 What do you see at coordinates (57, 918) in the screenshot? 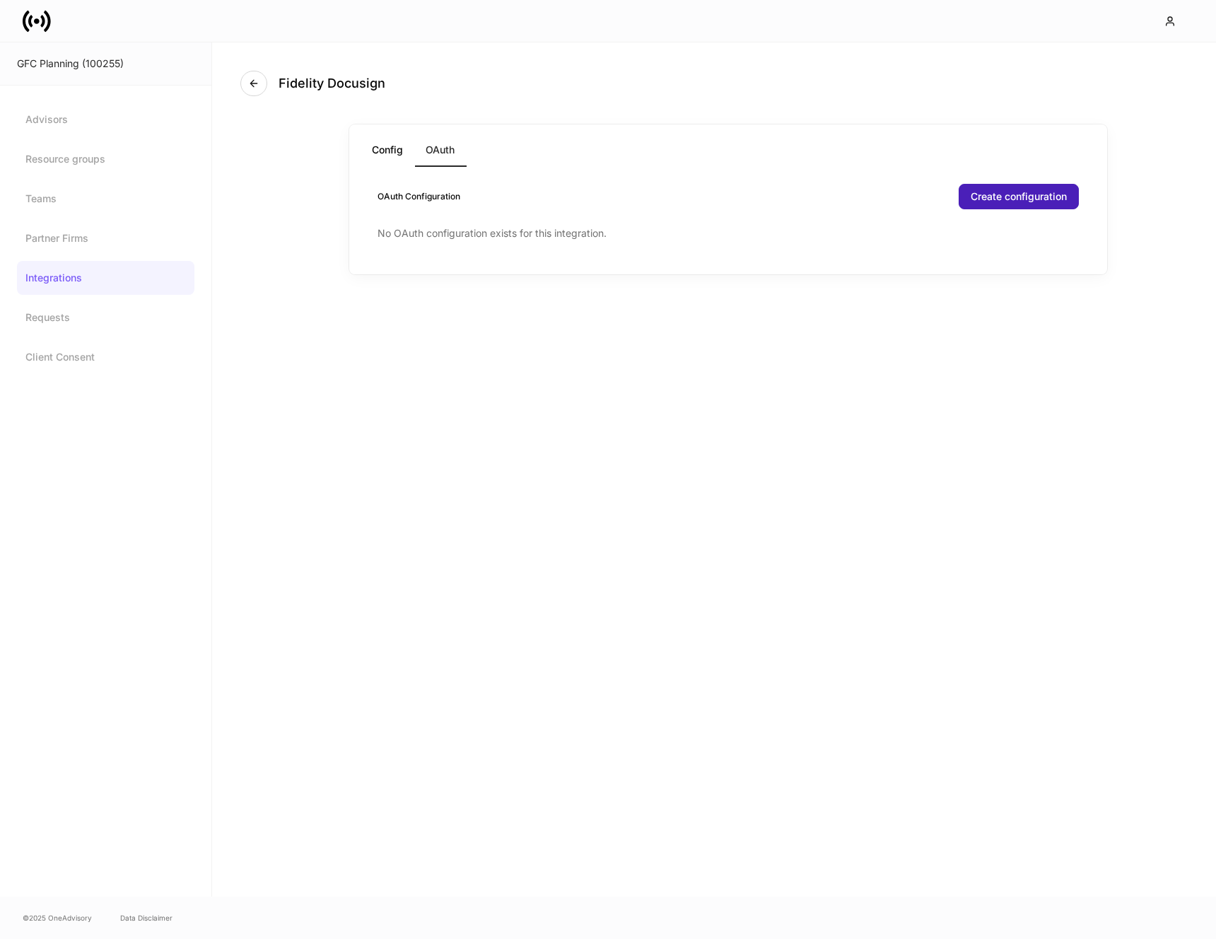
I see `span: © 2025 OneAdvisory` at bounding box center [57, 918].